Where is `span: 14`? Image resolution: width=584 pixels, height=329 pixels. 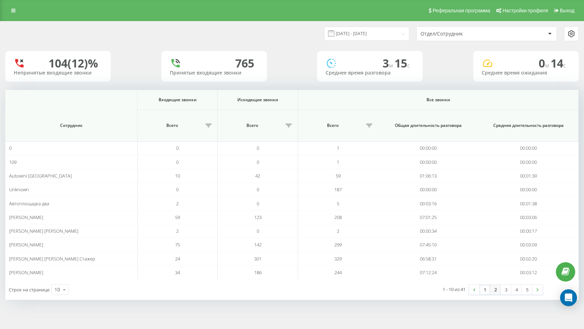 span: 14 is located at coordinates (558, 63).